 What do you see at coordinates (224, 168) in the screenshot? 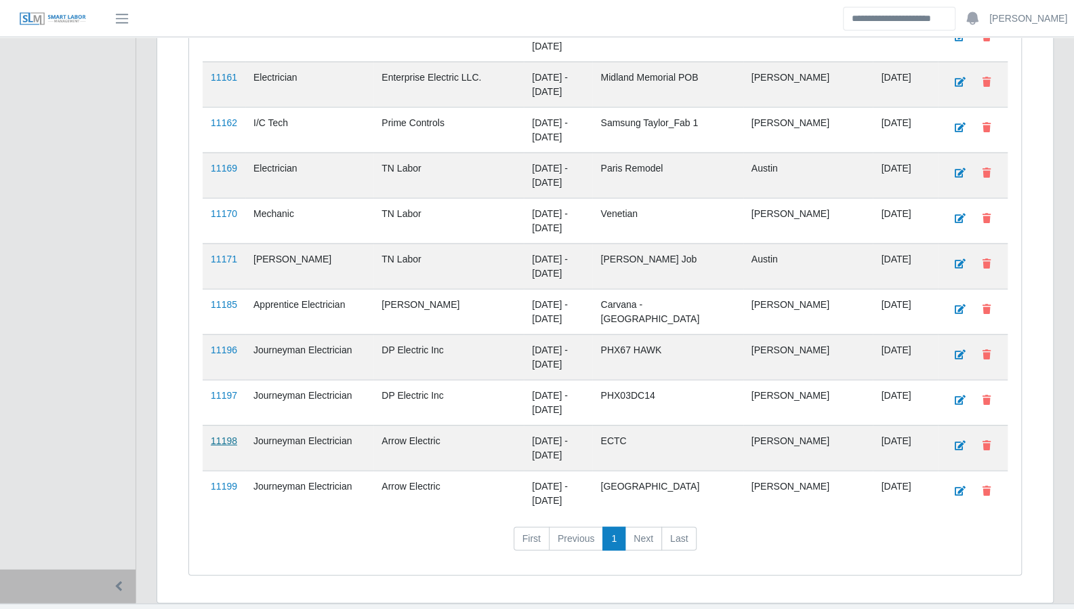
I see `a: 11169` at bounding box center [224, 168].